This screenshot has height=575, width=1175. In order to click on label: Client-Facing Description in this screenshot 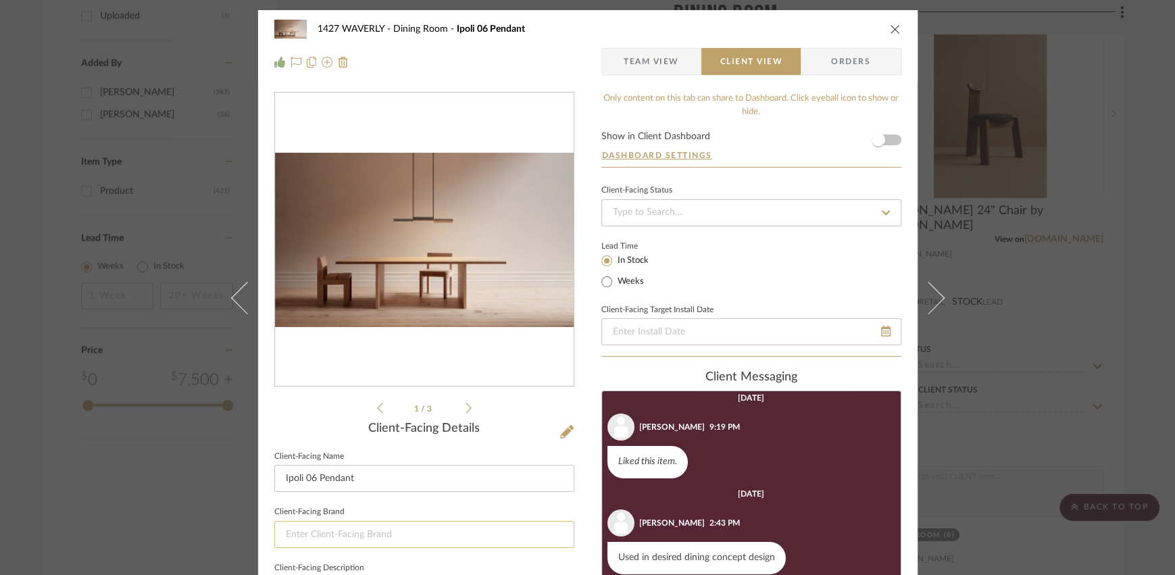, I will do `click(319, 568)`.